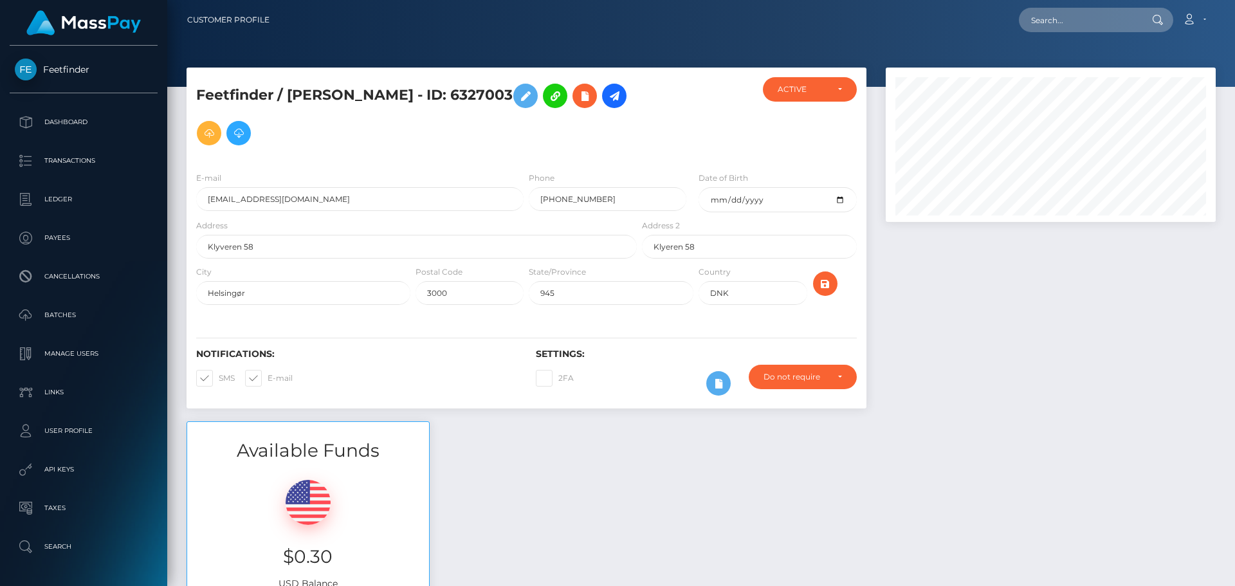 The height and width of the screenshot is (586, 1235). Describe the element at coordinates (84, 392) in the screenshot. I see `a: Links` at that location.